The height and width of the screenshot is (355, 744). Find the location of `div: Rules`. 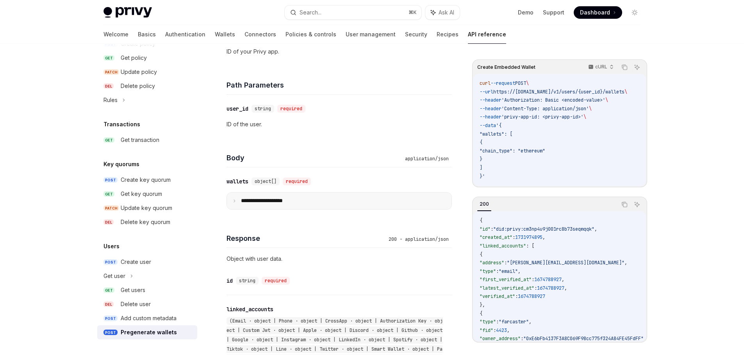

div: Rules is located at coordinates (111, 100).